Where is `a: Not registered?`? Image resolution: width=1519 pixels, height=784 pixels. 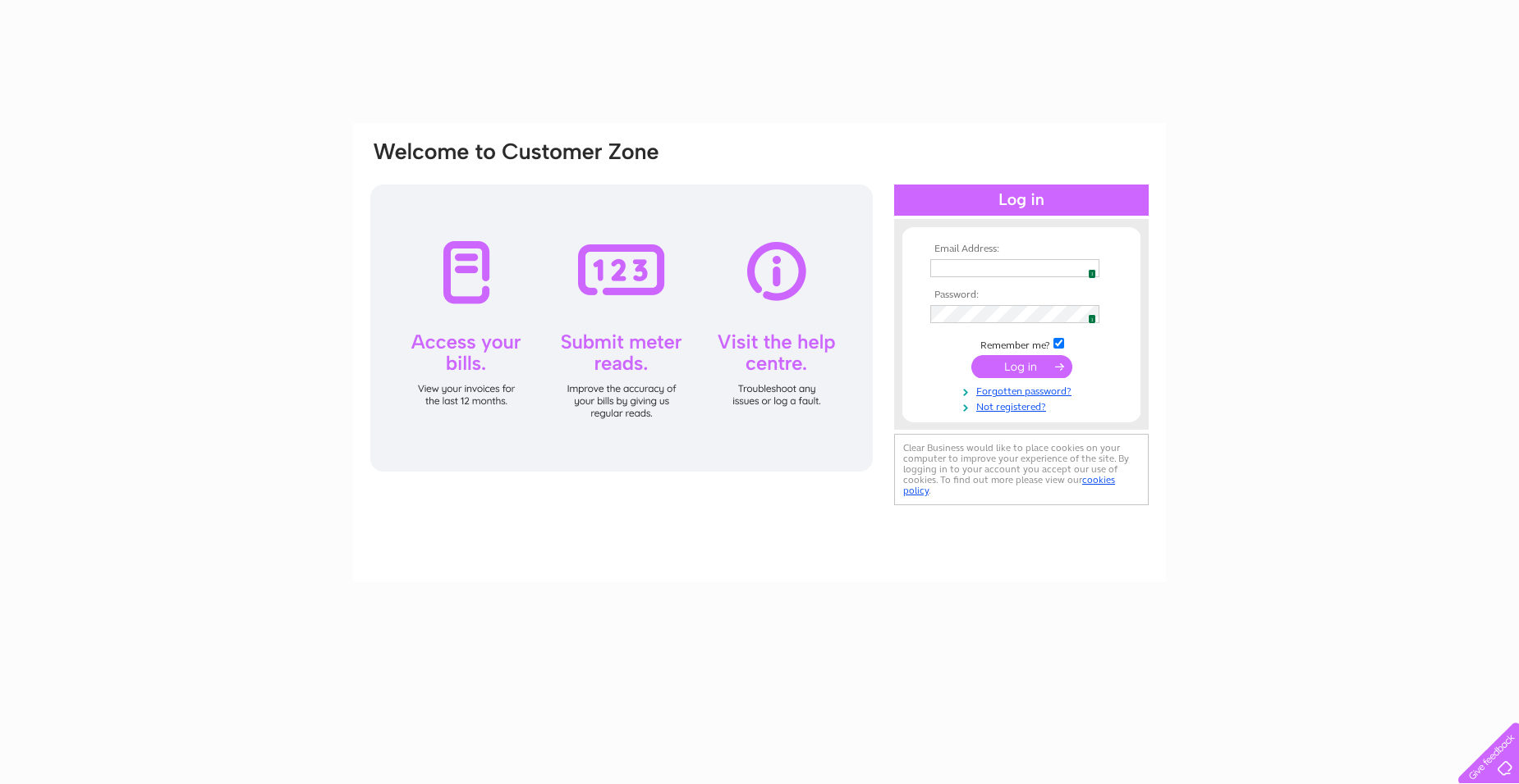 a: Not registered? is located at coordinates (1022, 405).